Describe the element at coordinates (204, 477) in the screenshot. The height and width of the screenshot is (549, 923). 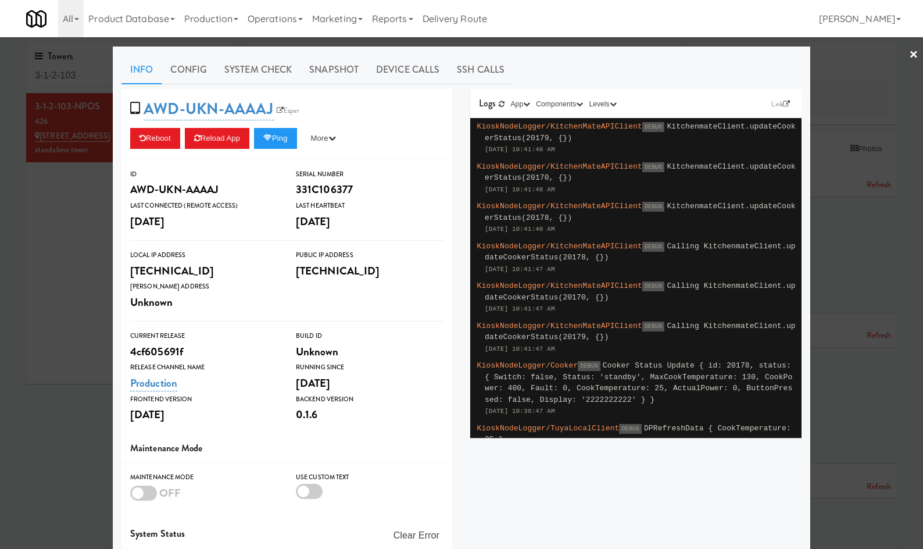
I see `div: Maintenance Mode` at that location.